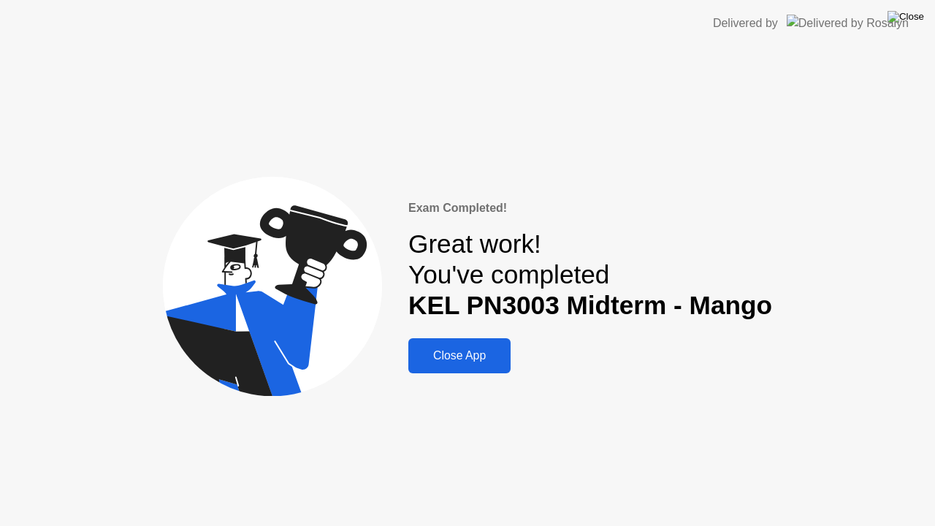 The image size is (935, 526). Describe the element at coordinates (590, 275) in the screenshot. I see `div: Great work! You've completed` at that location.